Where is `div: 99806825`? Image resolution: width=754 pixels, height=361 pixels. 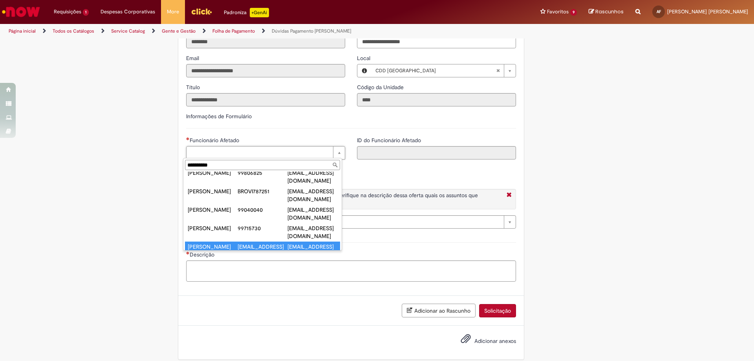 div: 99806825 is located at coordinates (262, 173).